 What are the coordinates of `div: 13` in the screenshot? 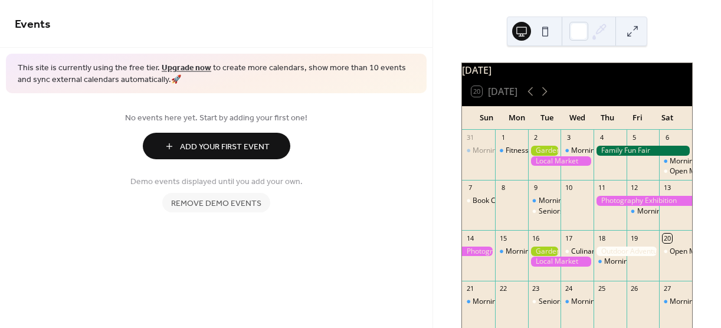 It's located at (667, 188).